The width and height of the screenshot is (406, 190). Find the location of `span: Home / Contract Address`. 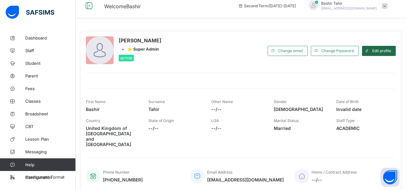

span: Home / Contract Address is located at coordinates (334, 172).